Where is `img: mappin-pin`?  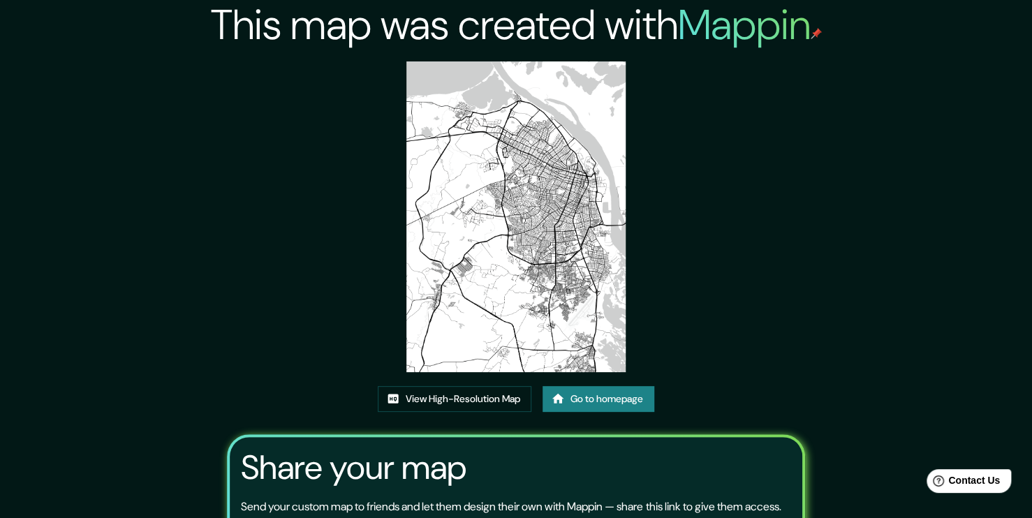 img: mappin-pin is located at coordinates (816, 34).